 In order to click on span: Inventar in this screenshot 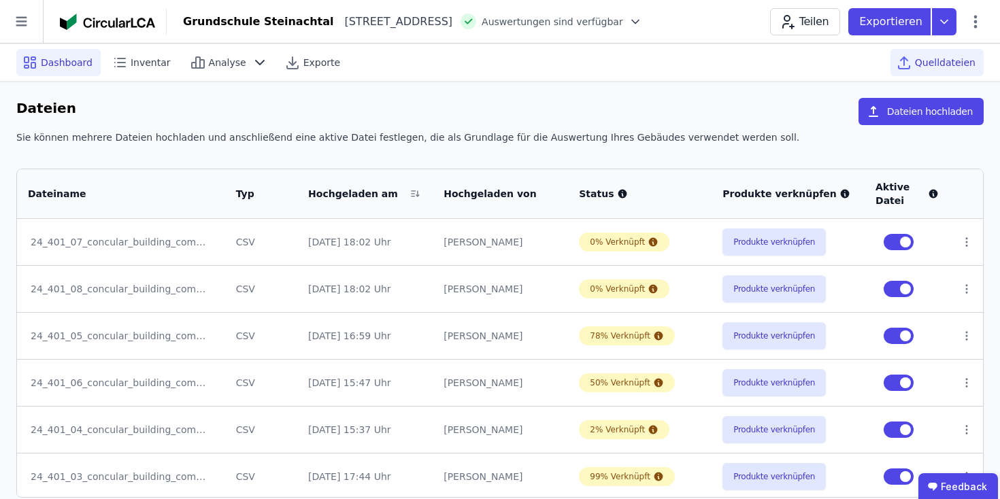, I will do `click(150, 63)`.